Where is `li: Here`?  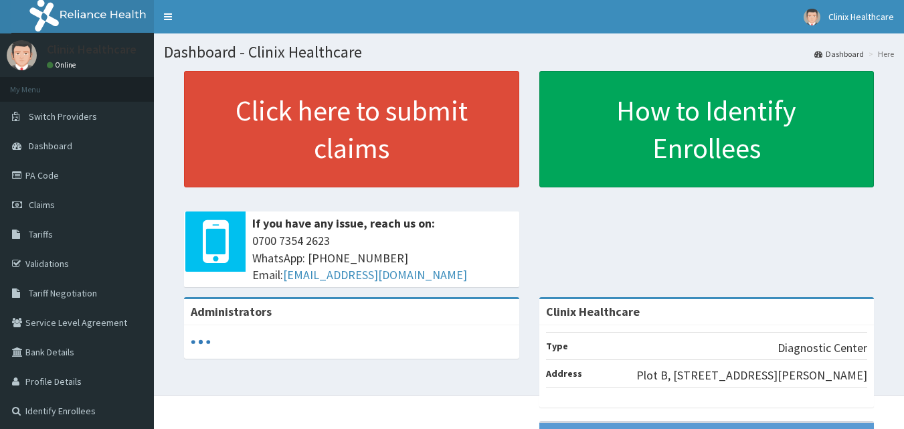
li: Here is located at coordinates (879, 54).